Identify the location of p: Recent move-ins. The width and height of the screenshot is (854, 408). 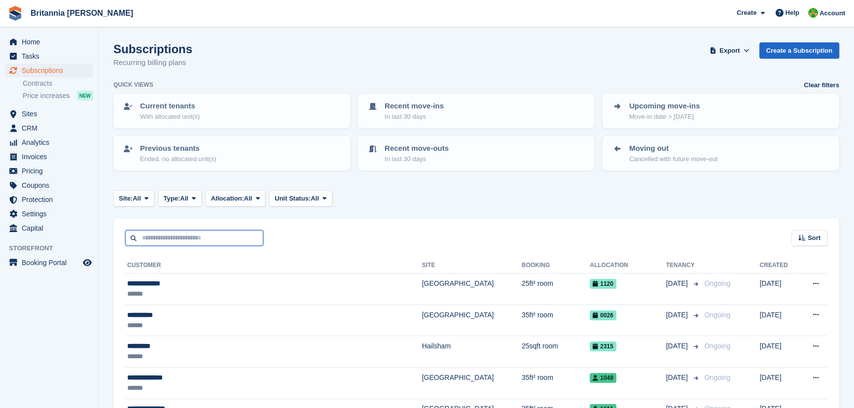
(414, 106).